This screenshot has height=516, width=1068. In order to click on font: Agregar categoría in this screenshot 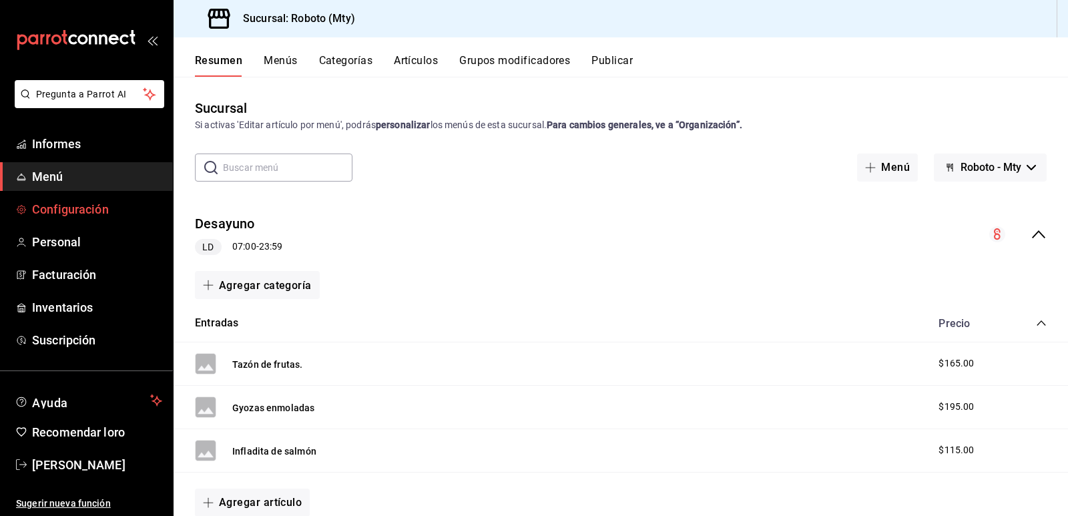, I will do `click(265, 285)`.